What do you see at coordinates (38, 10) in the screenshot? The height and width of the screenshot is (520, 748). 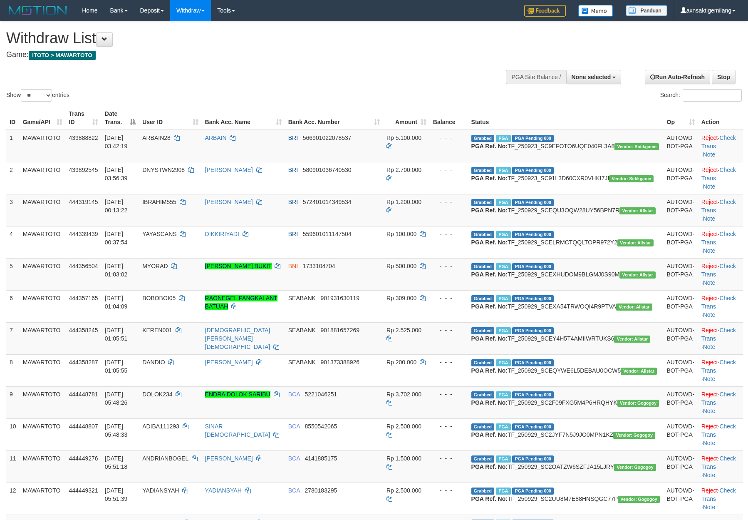 I see `img: MOTION_logo.png` at bounding box center [38, 10].